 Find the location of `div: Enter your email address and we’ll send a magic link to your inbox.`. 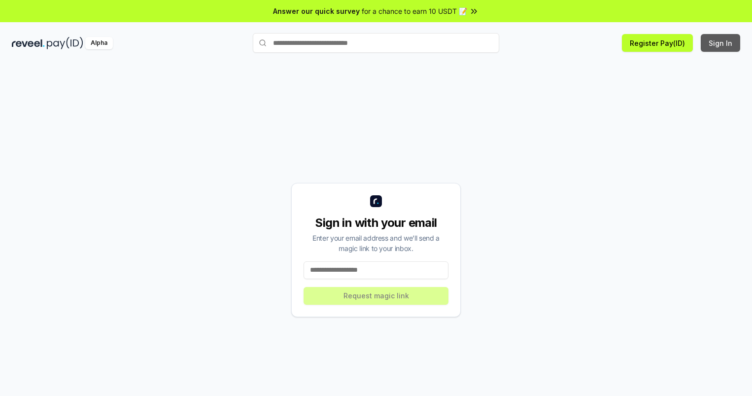

div: Enter your email address and we’ll send a magic link to your inbox. is located at coordinates (376, 243).